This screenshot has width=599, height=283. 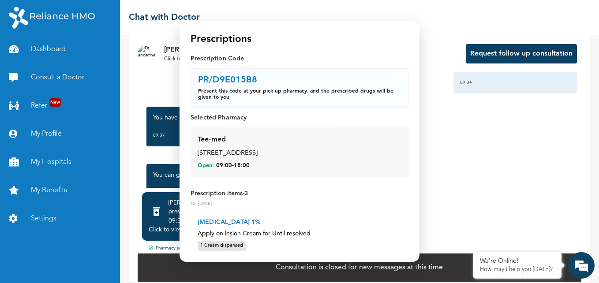 I want to click on div: Tee-med, so click(x=212, y=140).